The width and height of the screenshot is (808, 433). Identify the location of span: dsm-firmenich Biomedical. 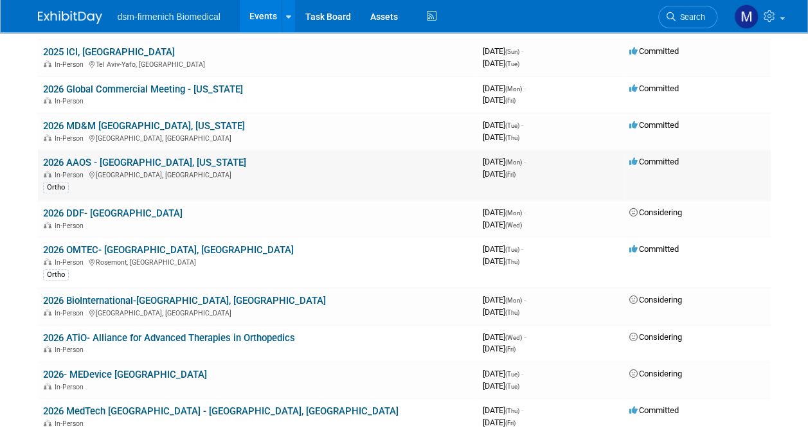
(169, 17).